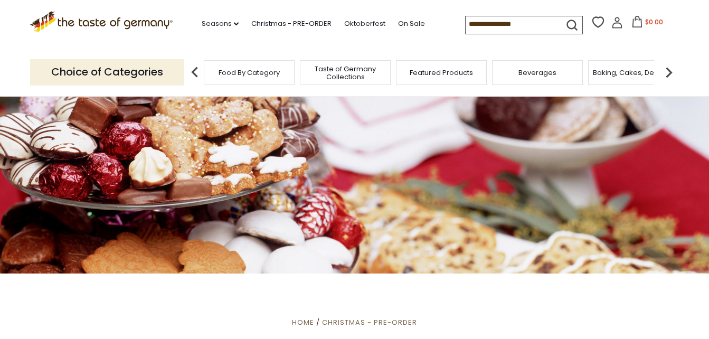 This screenshot has height=339, width=709. I want to click on span: Home, so click(303, 322).